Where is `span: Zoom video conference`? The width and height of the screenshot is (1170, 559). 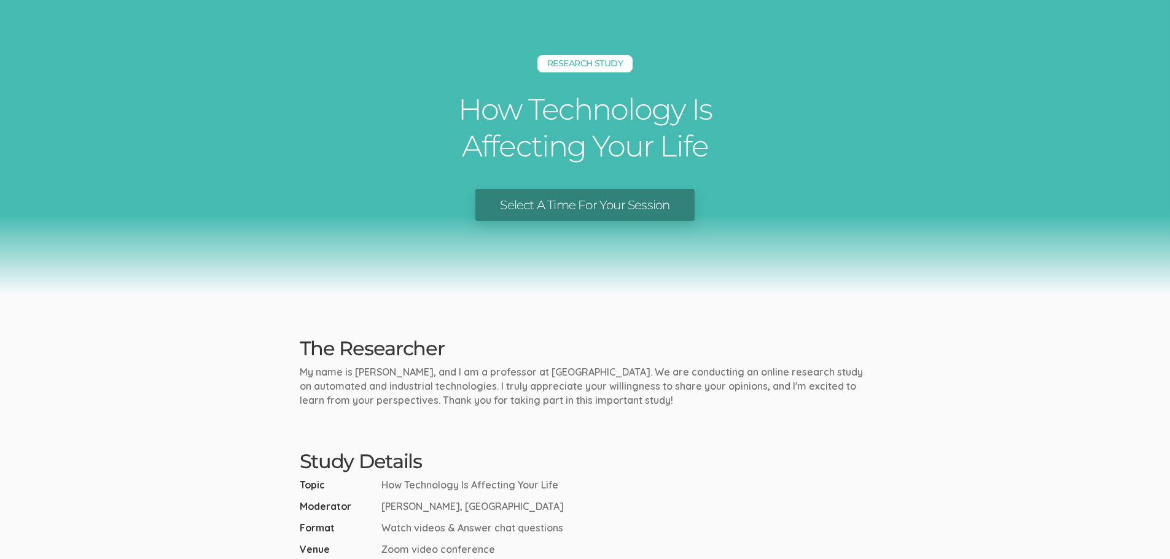
span: Zoom video conference is located at coordinates (438, 550).